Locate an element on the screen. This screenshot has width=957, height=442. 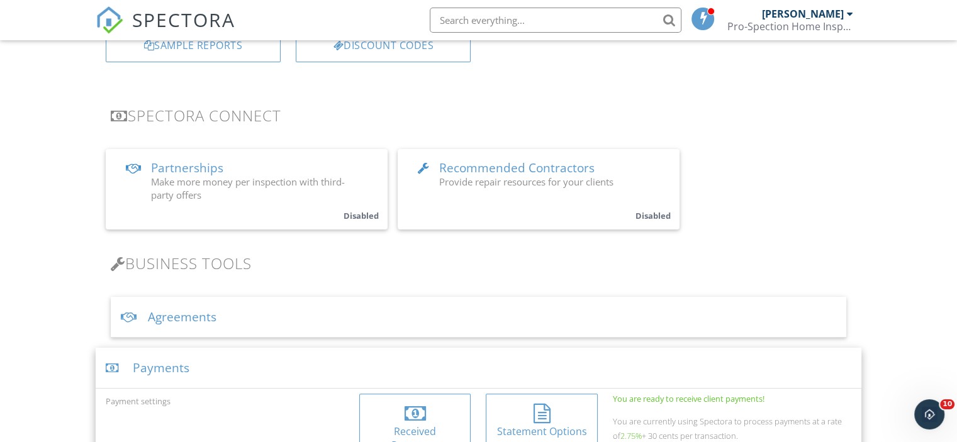
span: You are currently using Spectora to process payments at a rate of + 30 cents per transaction. is located at coordinates (727, 428).